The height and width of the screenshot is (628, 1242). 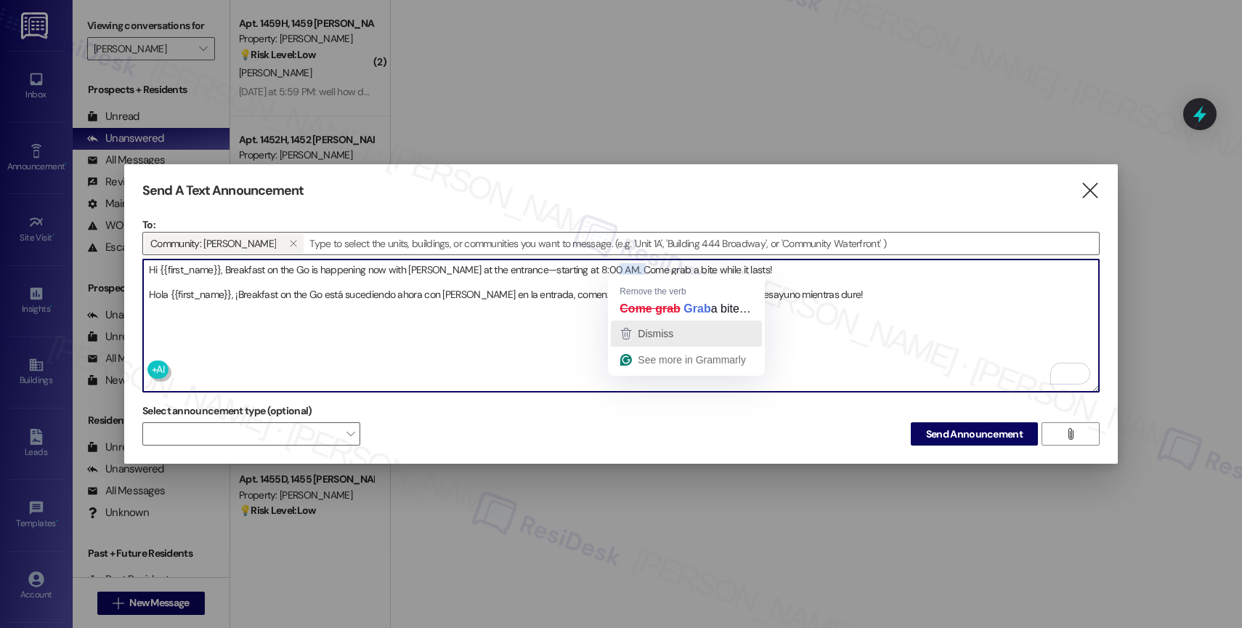 What do you see at coordinates (702, 243) in the screenshot?
I see `input: Type to select the units, buildings, or communities you want to message. (e.g. 'Unit 1A', 'Buildi...` at bounding box center [702, 243].